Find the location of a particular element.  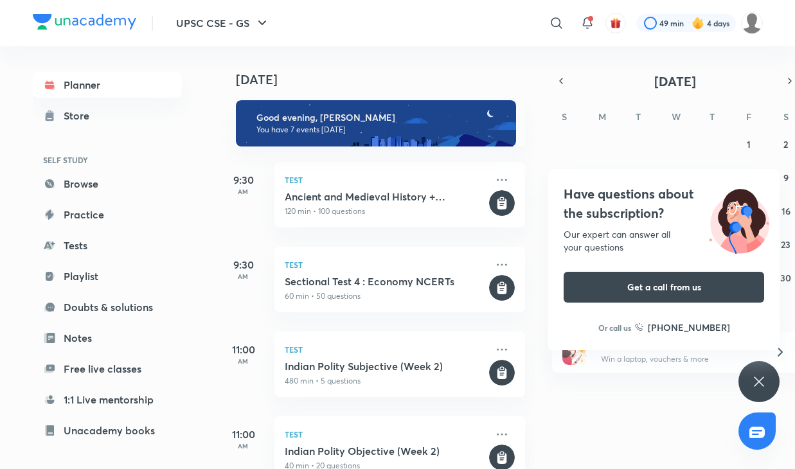

a: Company Logo is located at coordinates (84, 23).